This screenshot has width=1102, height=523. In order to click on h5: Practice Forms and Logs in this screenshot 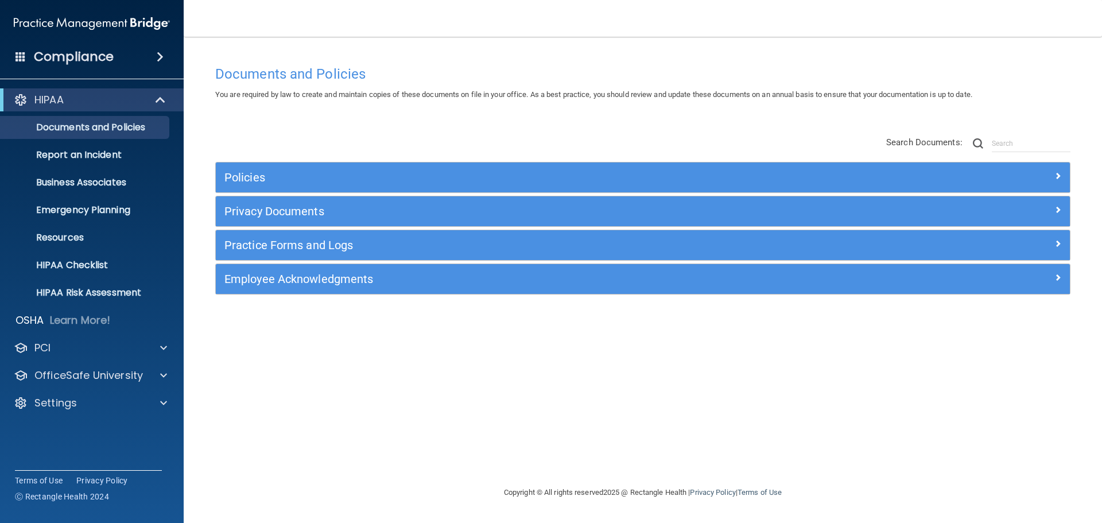, I will do `click(536, 245)`.